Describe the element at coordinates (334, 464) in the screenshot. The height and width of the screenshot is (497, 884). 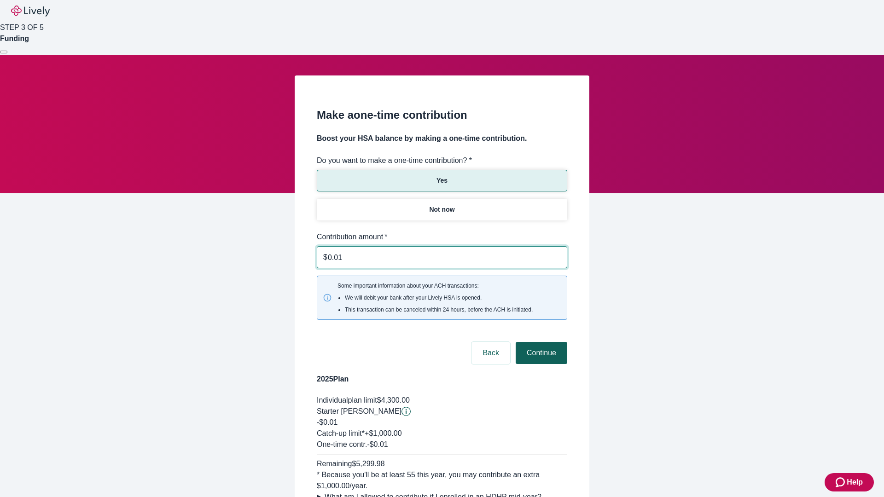
I see `span: Remaining` at that location.